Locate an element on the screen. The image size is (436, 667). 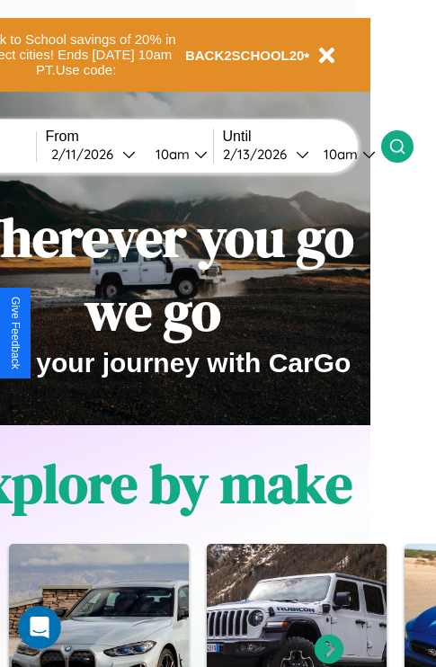
div: 2 / 11 / 2026 is located at coordinates (86, 154).